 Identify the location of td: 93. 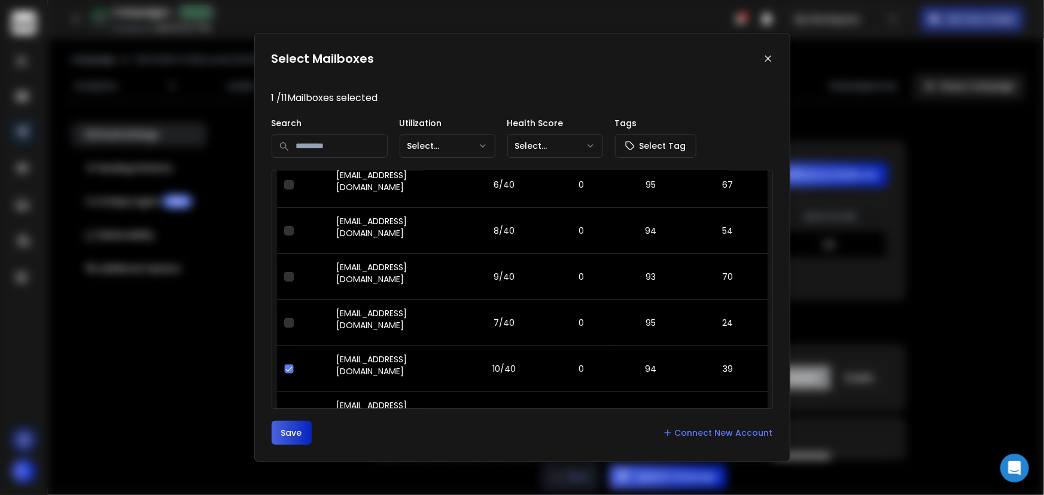
(651, 276).